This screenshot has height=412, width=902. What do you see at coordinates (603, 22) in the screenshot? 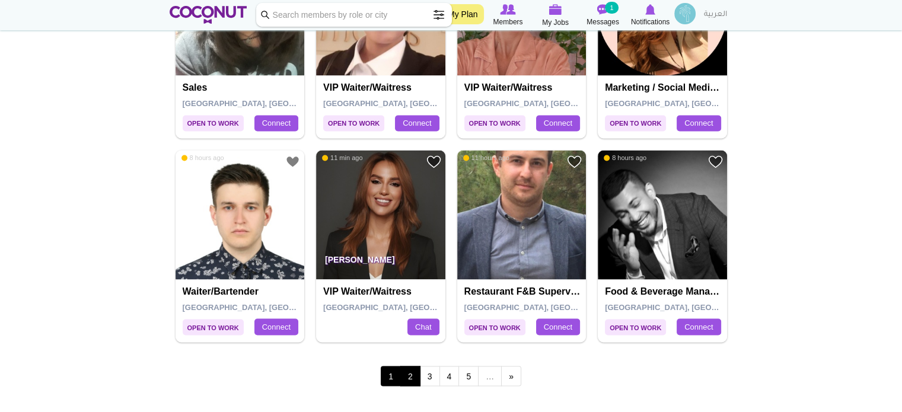
I see `span: Messages` at bounding box center [603, 22].